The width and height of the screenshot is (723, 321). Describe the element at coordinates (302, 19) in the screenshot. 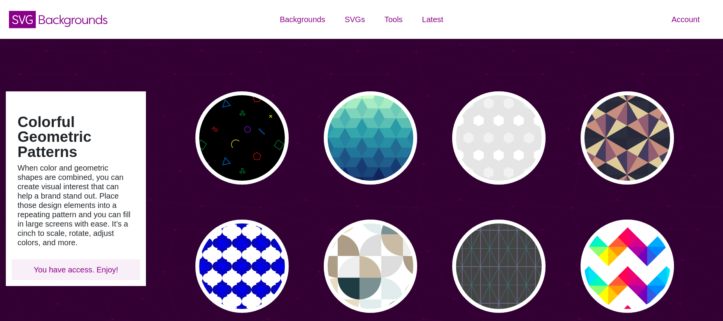

I see `a: Backgrounds` at that location.